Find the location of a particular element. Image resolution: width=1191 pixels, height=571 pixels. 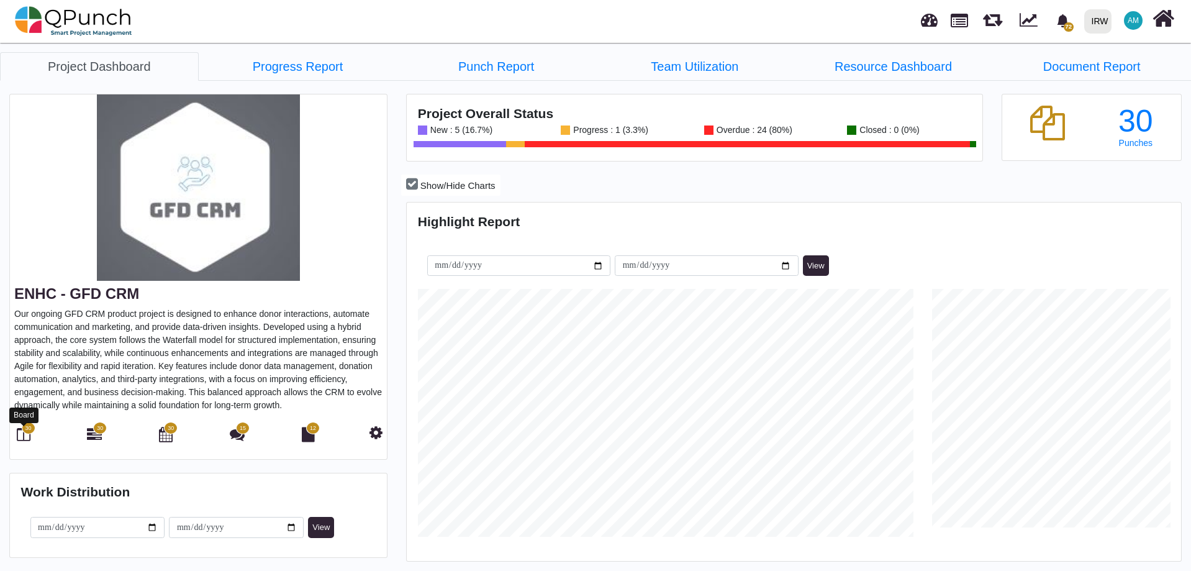

span: Punches is located at coordinates (1135, 143).